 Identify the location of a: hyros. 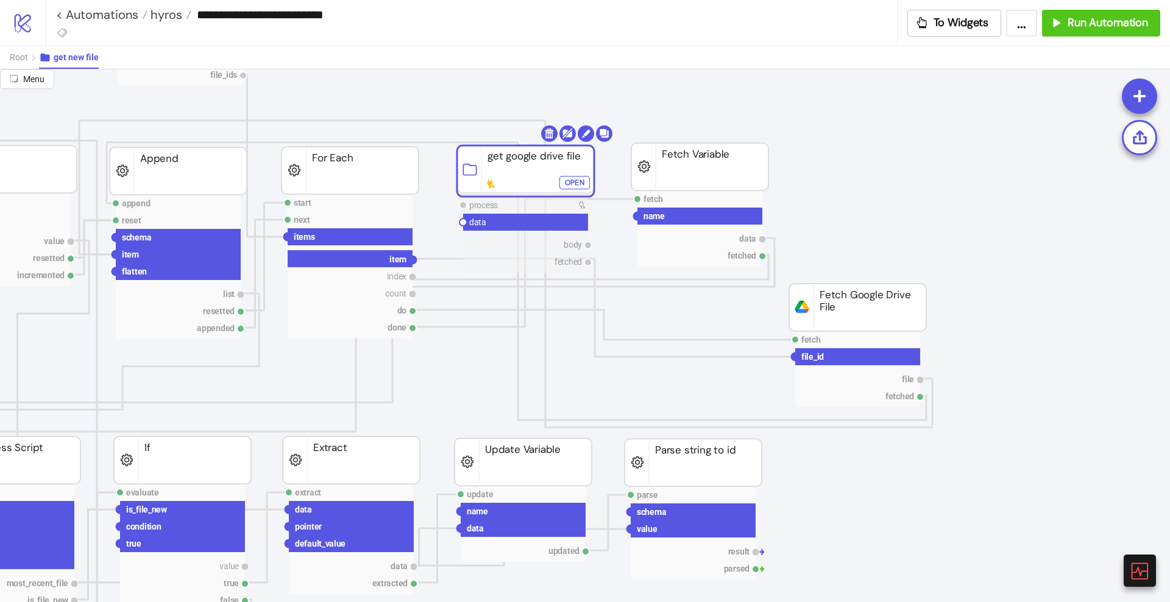
(169, 15).